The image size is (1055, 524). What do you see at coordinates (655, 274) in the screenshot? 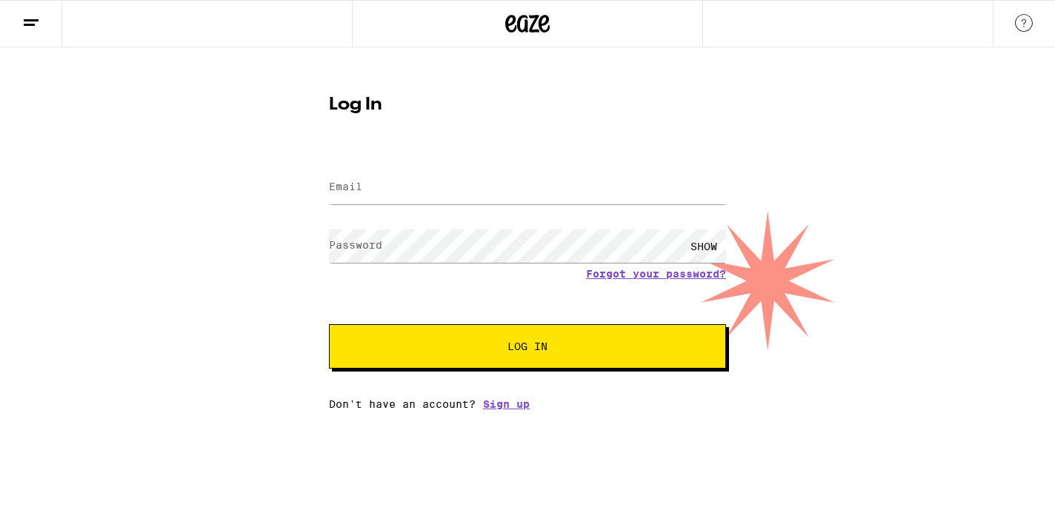
I see `a: Forgot your password?` at bounding box center [655, 274].